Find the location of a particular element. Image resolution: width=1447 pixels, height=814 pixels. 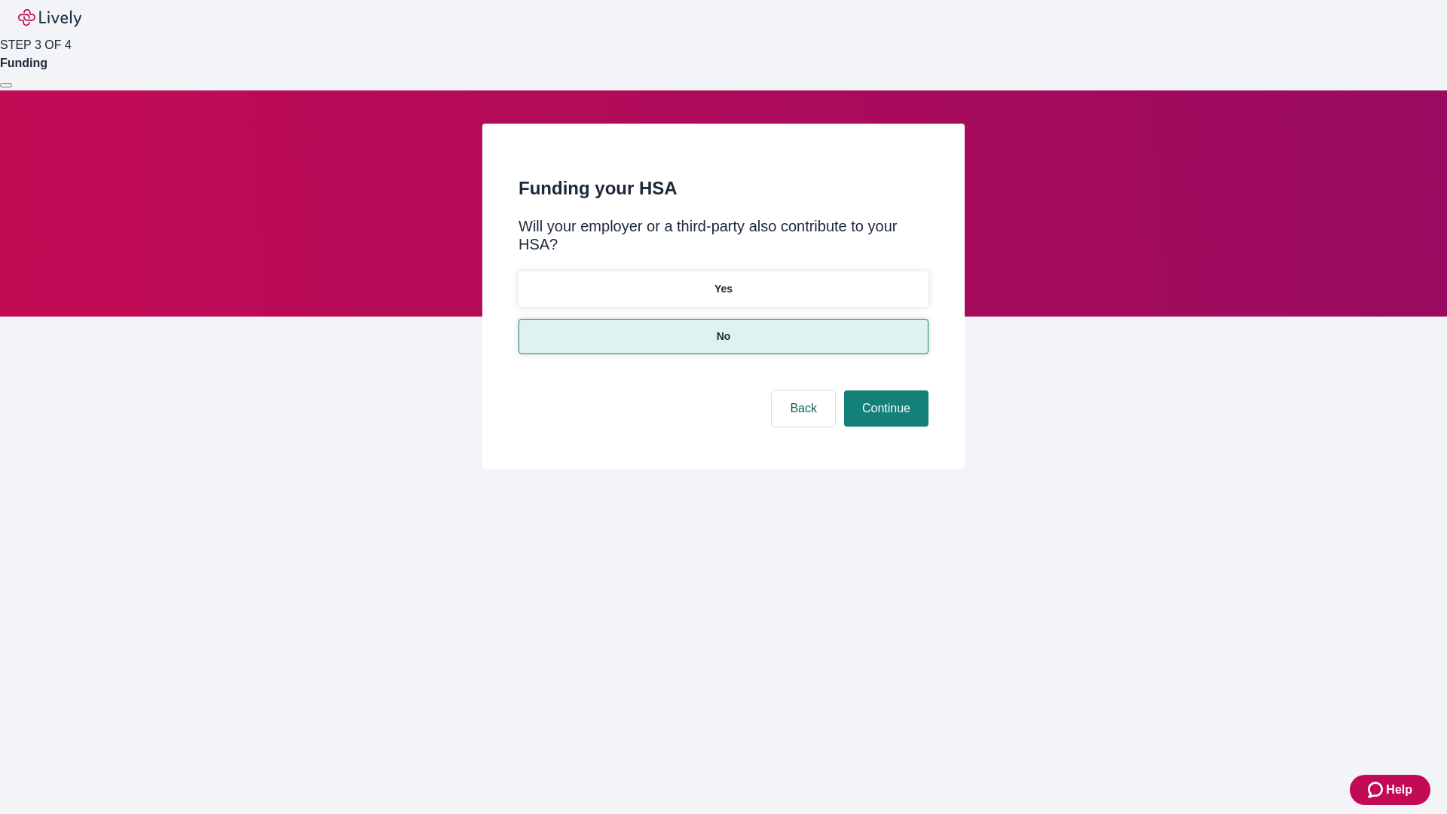

span: Help is located at coordinates (1399, 790).